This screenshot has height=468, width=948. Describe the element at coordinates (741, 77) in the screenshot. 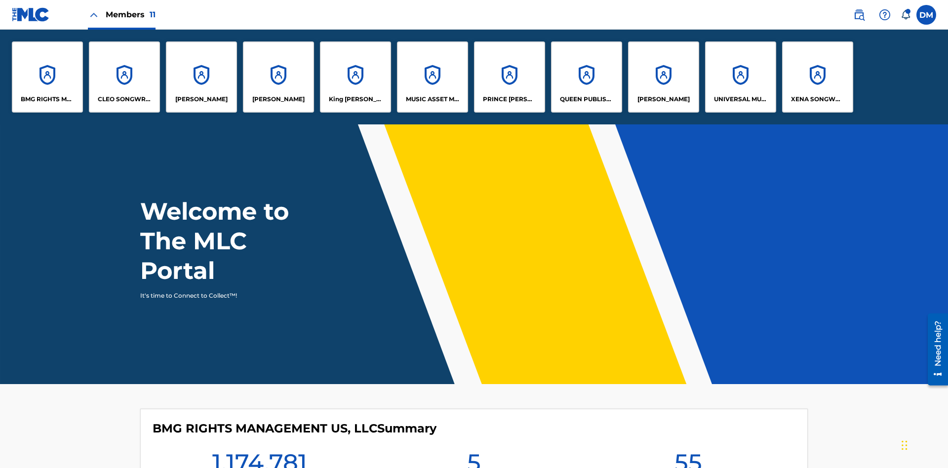

I see `a: AccountsUNIVERSAL MUSIC PUB GROUP` at that location.